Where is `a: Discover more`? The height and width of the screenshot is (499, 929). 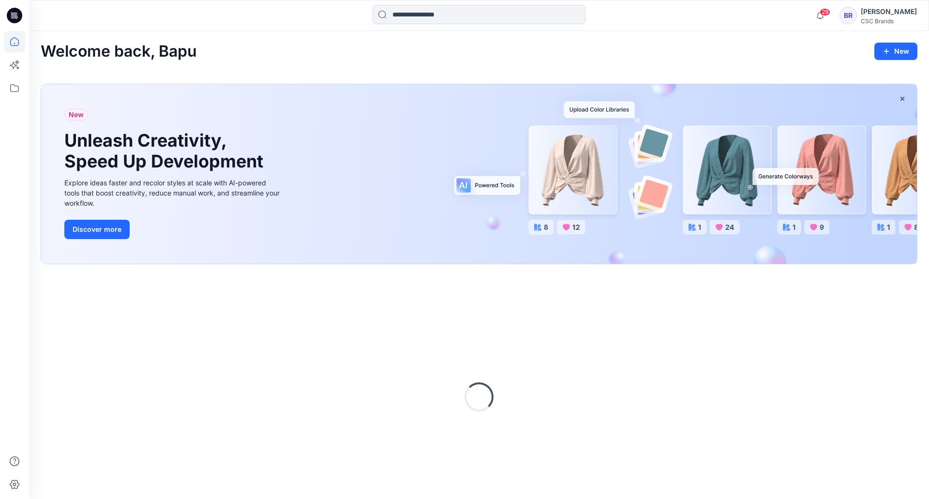
a: Discover more is located at coordinates (173, 229).